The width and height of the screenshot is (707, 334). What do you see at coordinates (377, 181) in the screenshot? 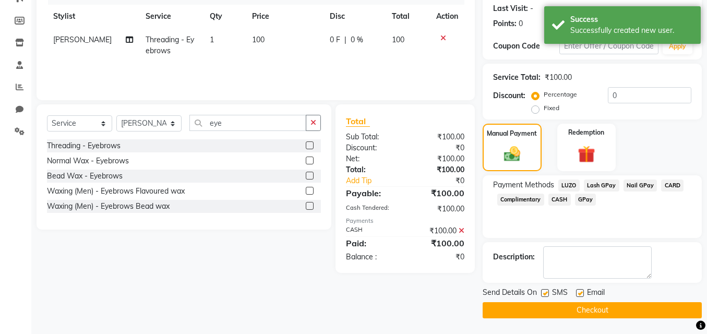
I see `a: Add Tip` at bounding box center [377, 181].